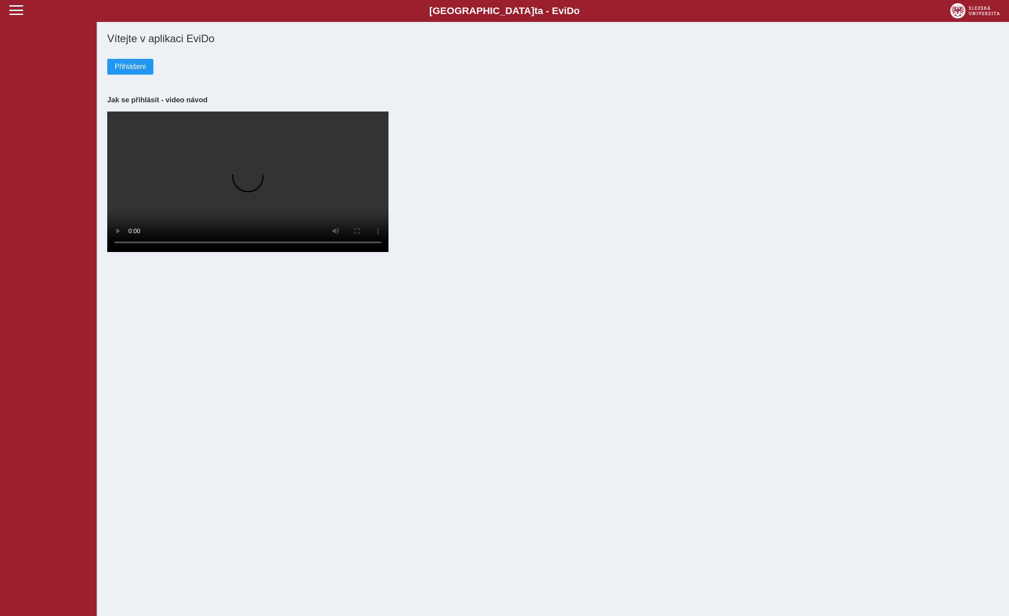  I want to click on img: logo_web_su.png, so click(975, 11).